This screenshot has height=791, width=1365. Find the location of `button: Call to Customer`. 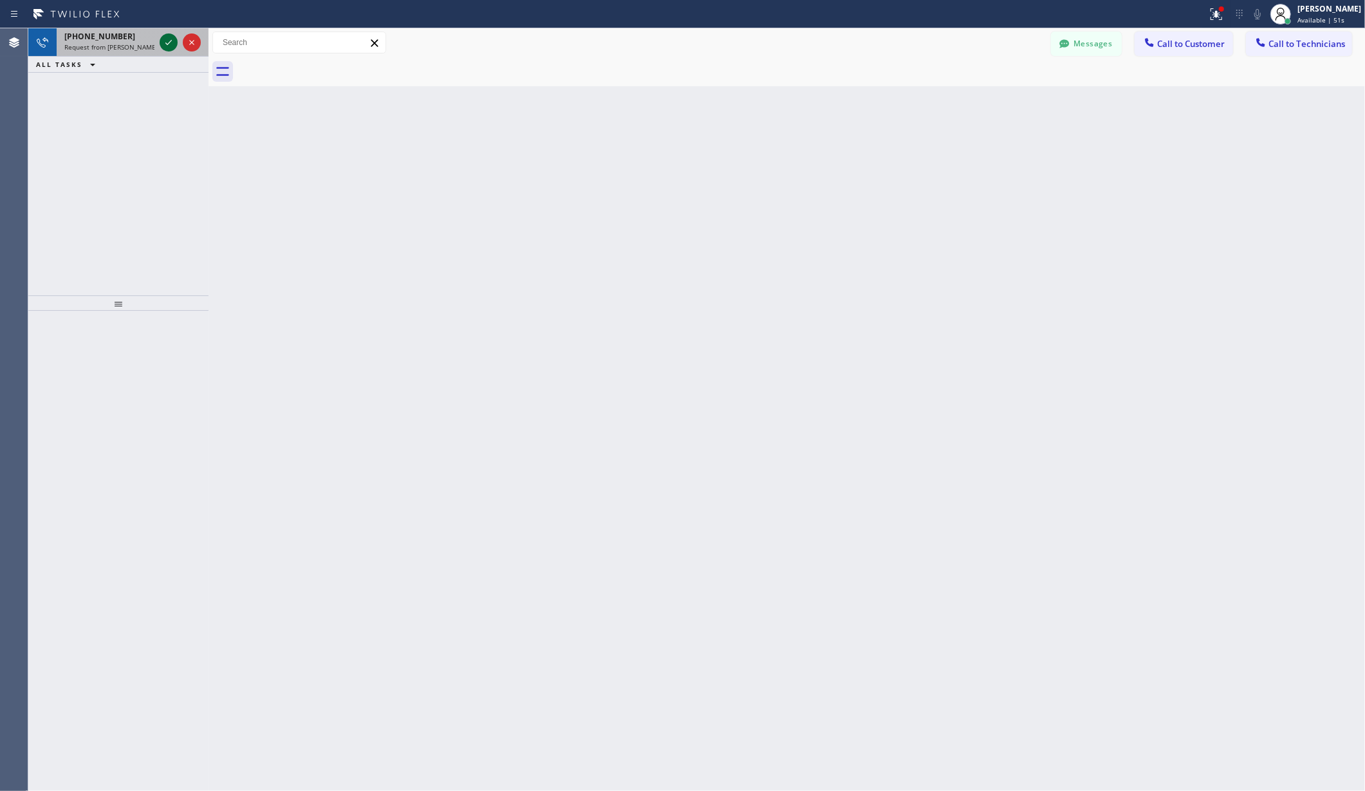

button: Call to Customer is located at coordinates (1184, 44).